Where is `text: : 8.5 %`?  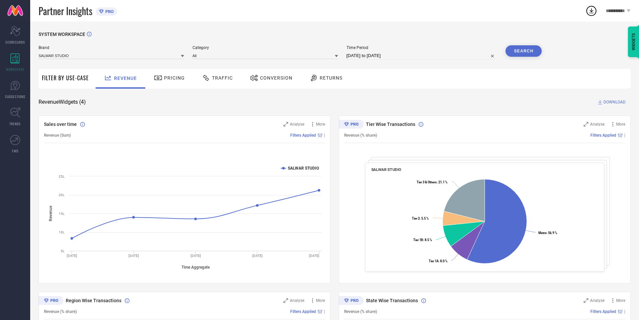
text: : 8.5 % is located at coordinates (423, 239).